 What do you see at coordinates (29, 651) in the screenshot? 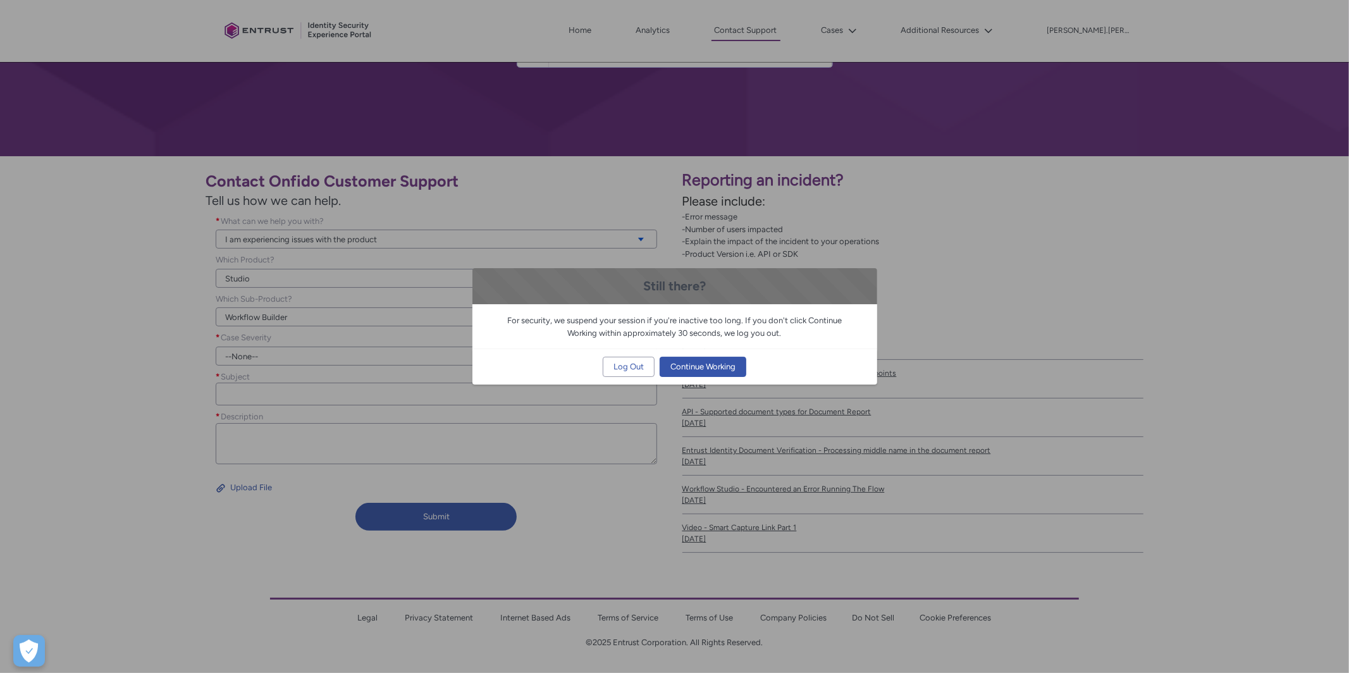
I see `button: Open Preferences` at bounding box center [29, 651].